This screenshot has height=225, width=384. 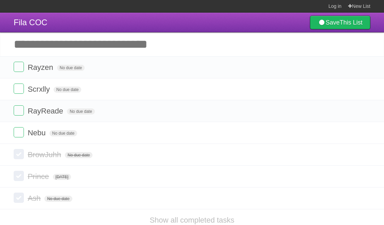 What do you see at coordinates (38, 133) in the screenshot?
I see `span: Nebu` at bounding box center [38, 133].